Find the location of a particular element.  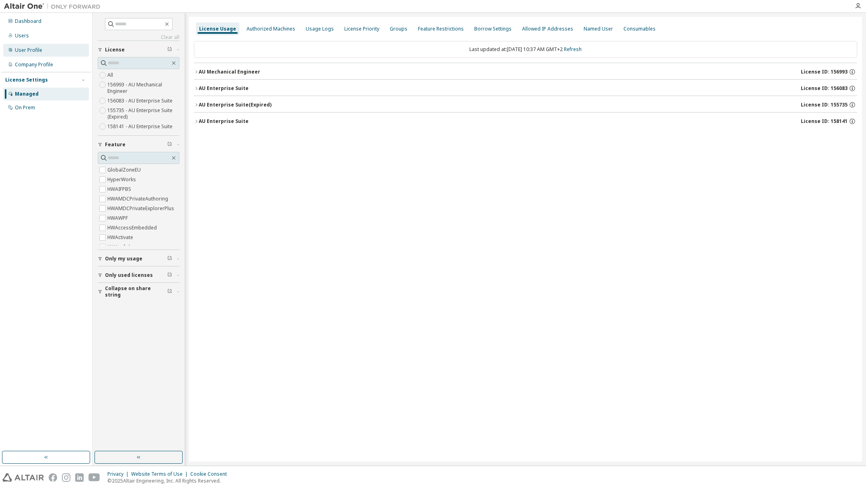

img: youtube.svg is located at coordinates (94, 478).